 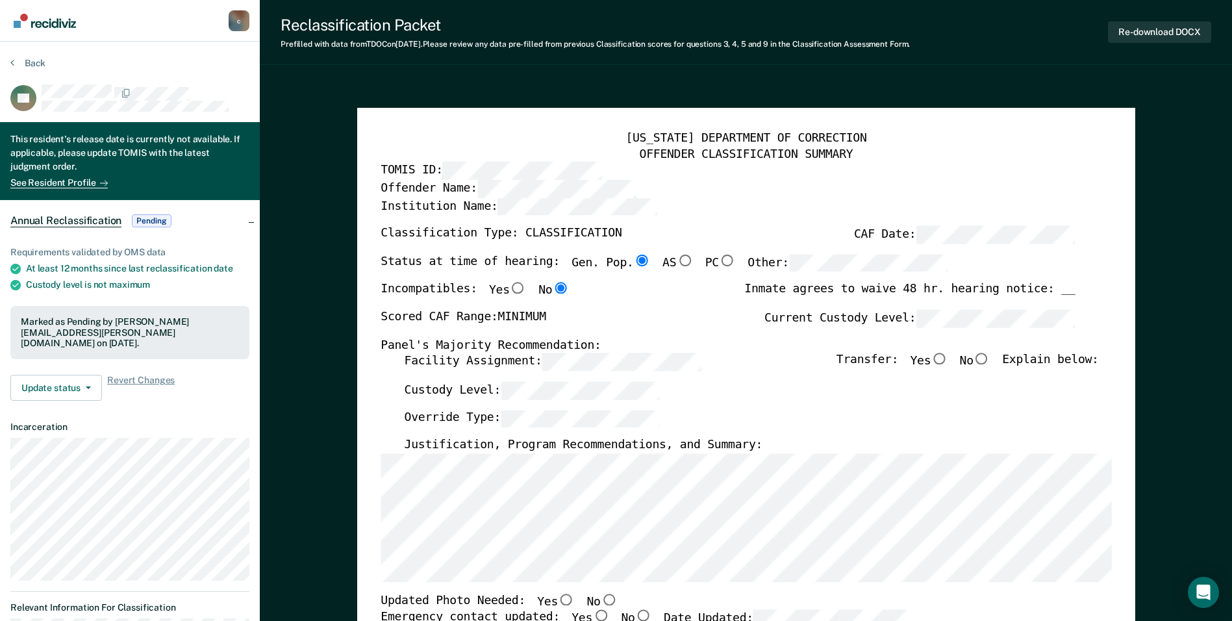 What do you see at coordinates (66, 221) in the screenshot?
I see `span: Annual Reclassification` at bounding box center [66, 221].